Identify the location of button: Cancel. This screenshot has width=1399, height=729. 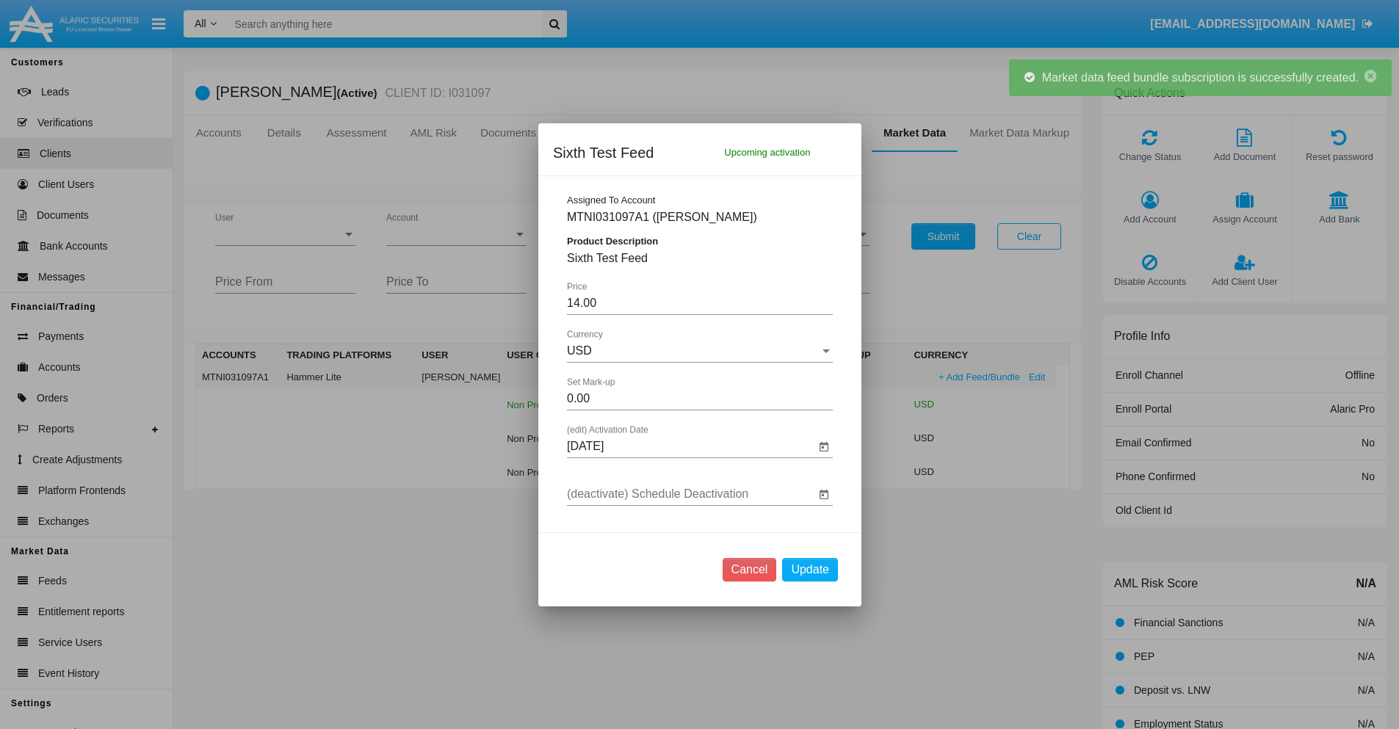
(749, 570).